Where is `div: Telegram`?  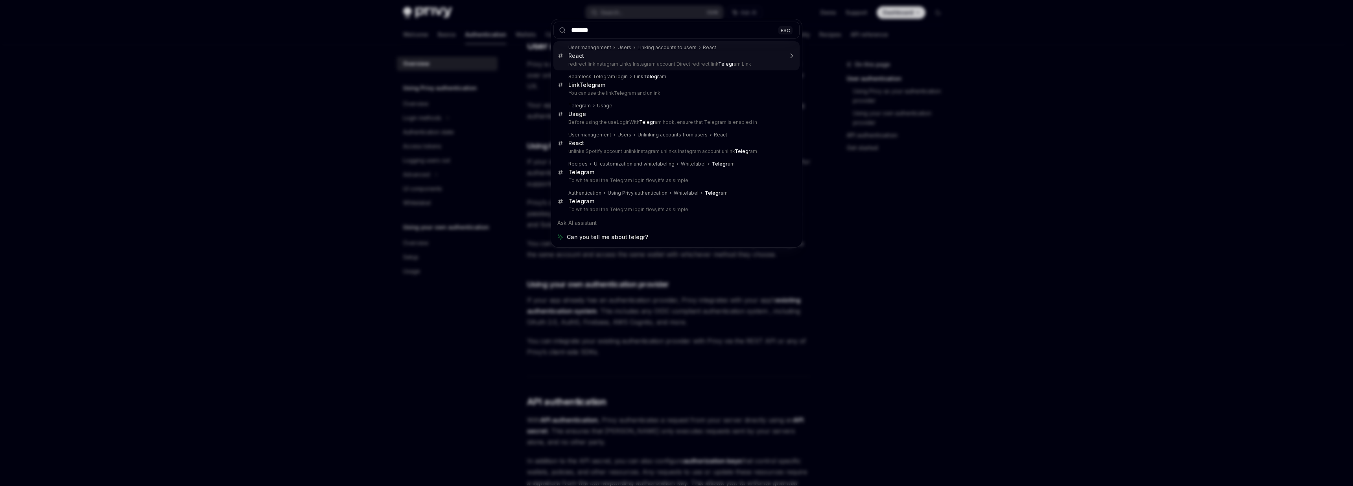
div: Telegram is located at coordinates (579, 106).